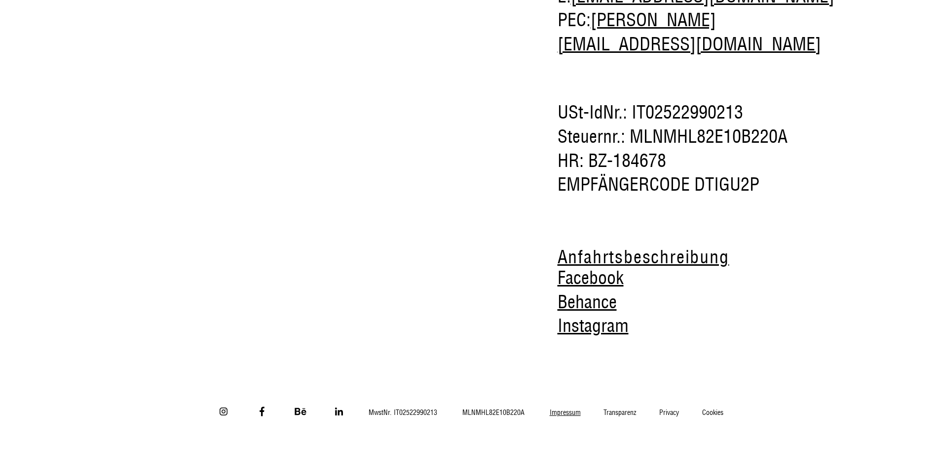 The height and width of the screenshot is (450, 940). I want to click on a: Transparenz, so click(620, 413).